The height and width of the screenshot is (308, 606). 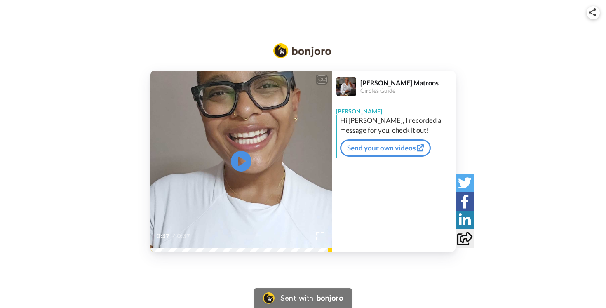 I want to click on img: Profile Image, so click(x=346, y=87).